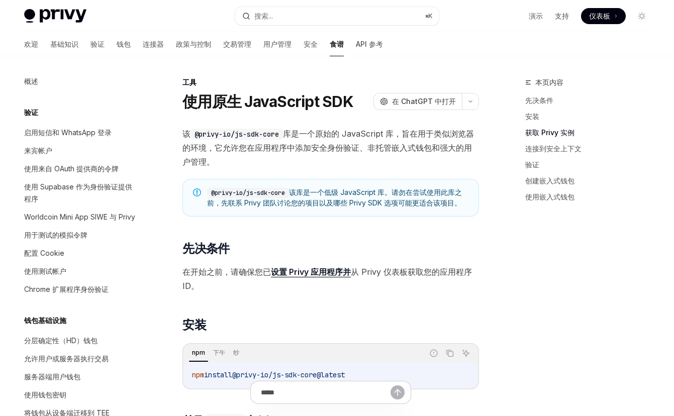 The width and height of the screenshot is (674, 416). I want to click on a: 允许用户或服务器执行交易, so click(80, 359).